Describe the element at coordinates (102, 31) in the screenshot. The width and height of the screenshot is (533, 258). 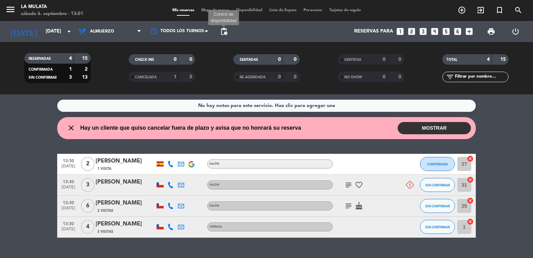
I see `span: Almuerzo` at that location.